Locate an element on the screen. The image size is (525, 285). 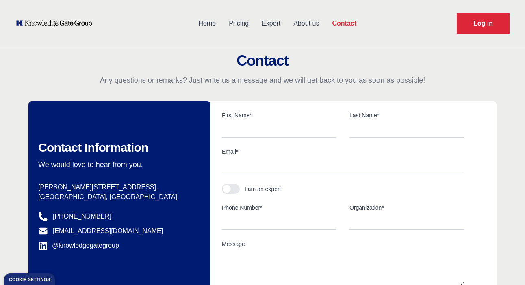
a: @knowledgegategroup is located at coordinates (78, 246).